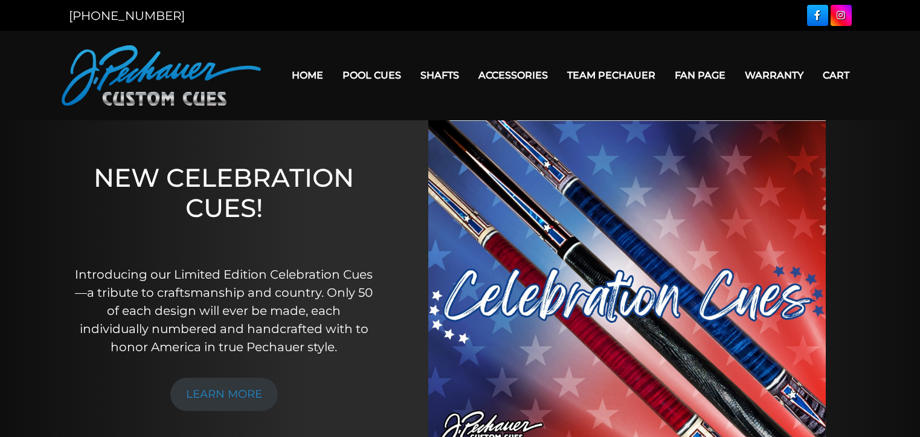 The height and width of the screenshot is (437, 920). Describe the element at coordinates (700, 75) in the screenshot. I see `a: Fan Page` at that location.